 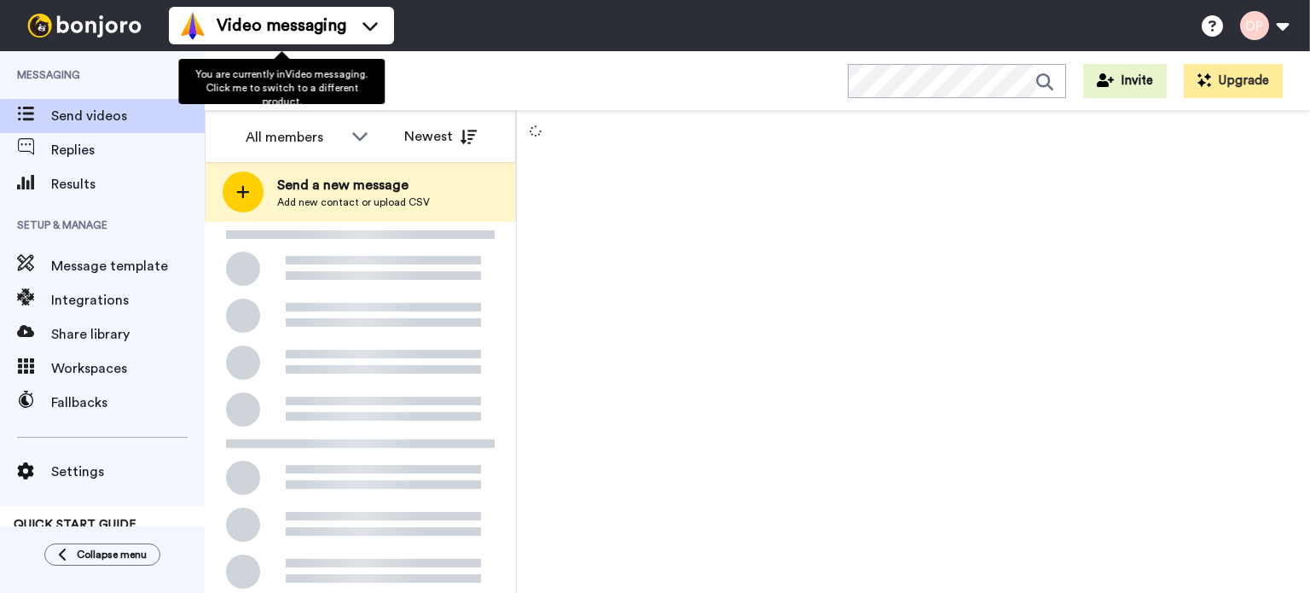 I want to click on div: All members, so click(x=294, y=137).